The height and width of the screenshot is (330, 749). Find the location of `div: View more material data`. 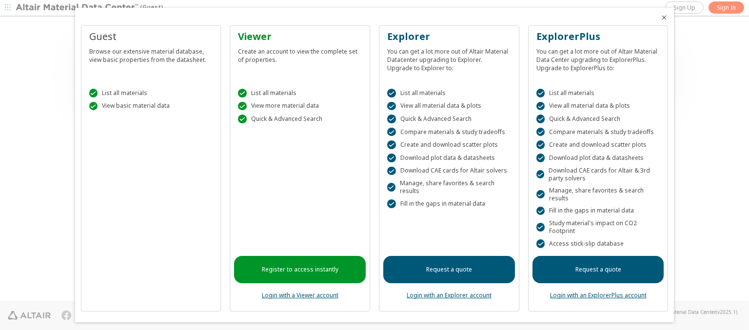

div: View more material data is located at coordinates (300, 106).